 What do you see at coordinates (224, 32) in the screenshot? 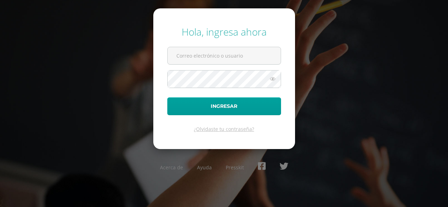
I see `div: Hola, ingresa ahora` at bounding box center [224, 32].